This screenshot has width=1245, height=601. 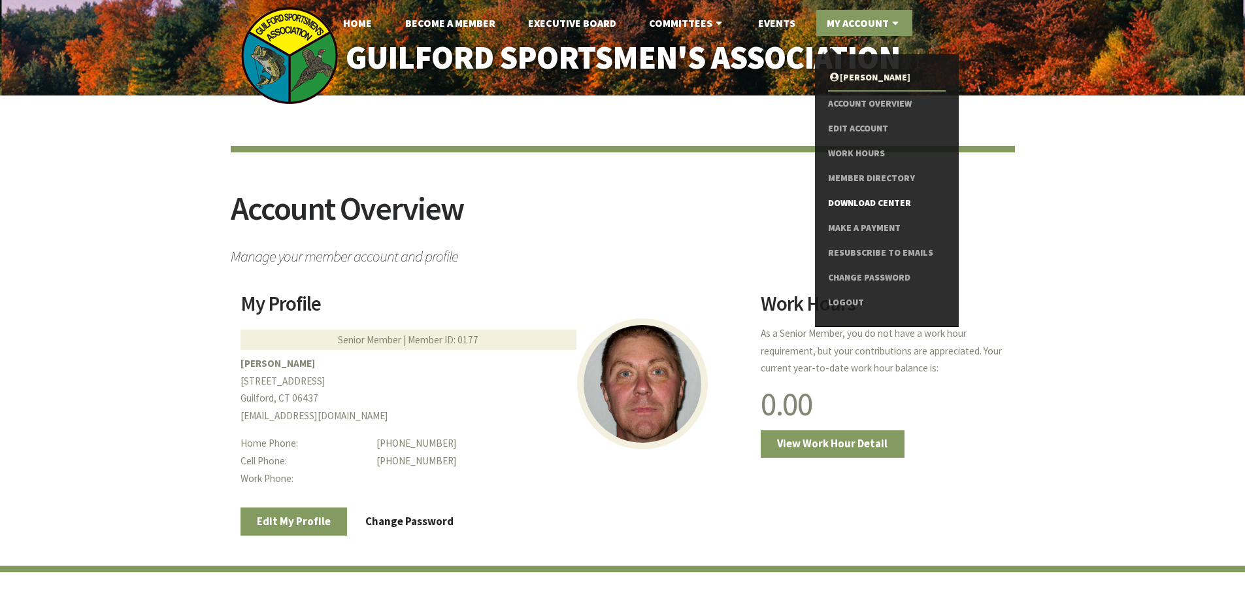 What do you see at coordinates (303, 461) in the screenshot?
I see `dt: Cell Phone` at bounding box center [303, 461].